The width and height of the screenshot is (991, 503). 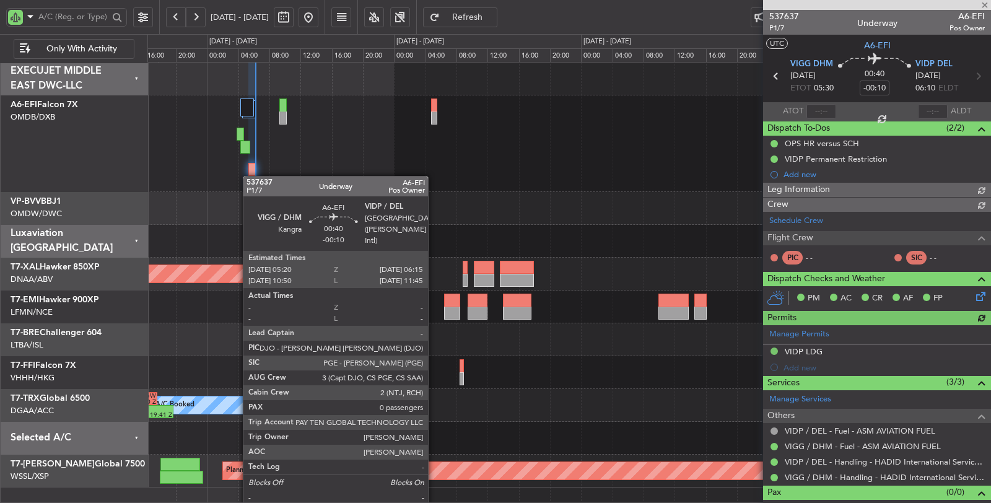 What do you see at coordinates (81, 49) in the screenshot?
I see `span: Only With Activity` at bounding box center [81, 49].